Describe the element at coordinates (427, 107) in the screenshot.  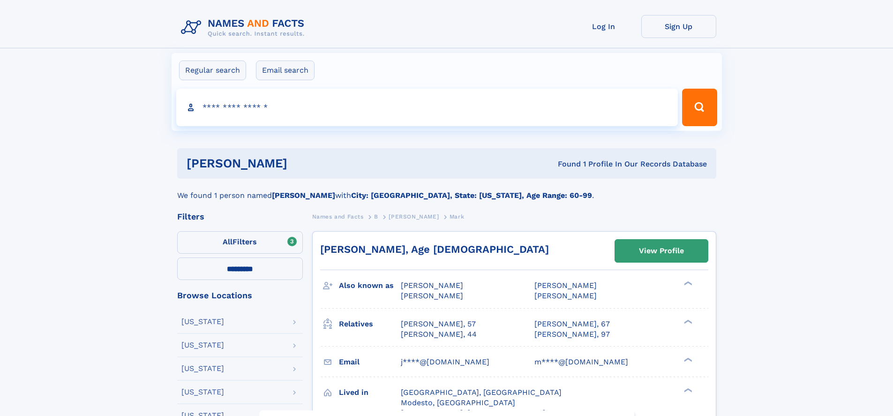
I see `input: search input` at that location.